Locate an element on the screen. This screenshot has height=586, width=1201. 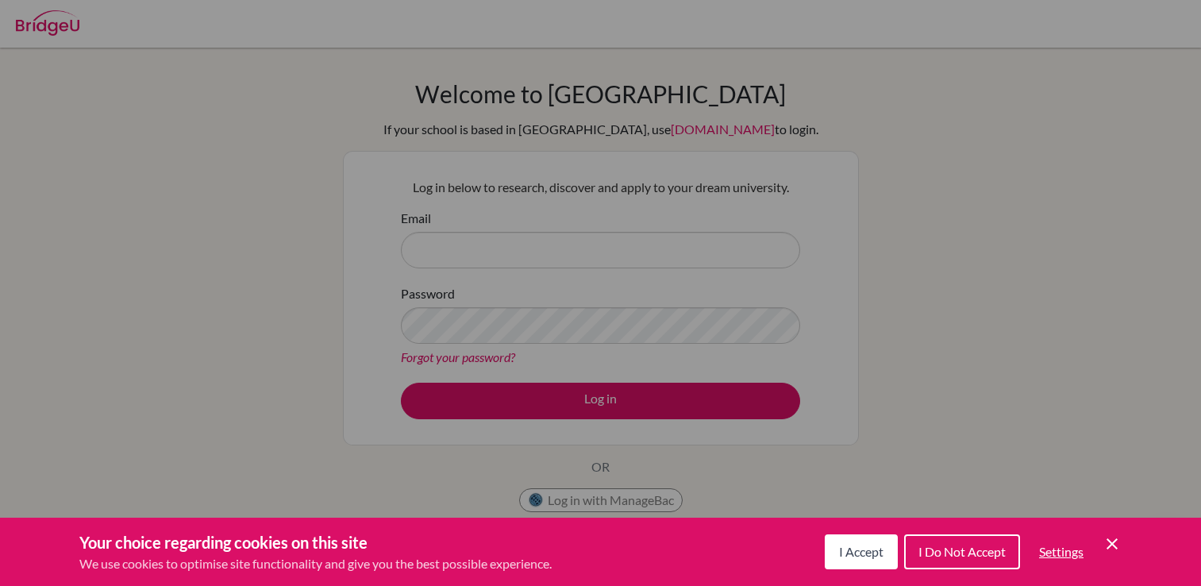
h3: Your choice regarding cookies on this site is located at coordinates (315, 542).